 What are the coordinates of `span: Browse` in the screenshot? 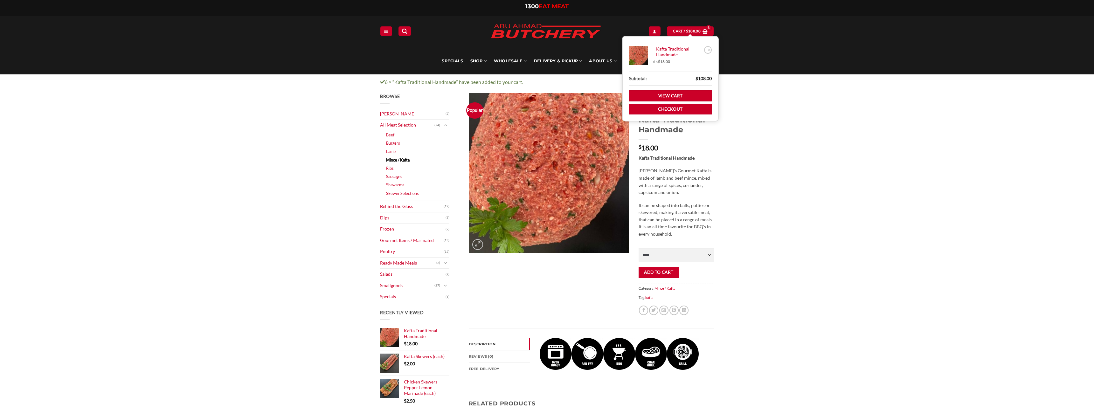 It's located at (390, 96).